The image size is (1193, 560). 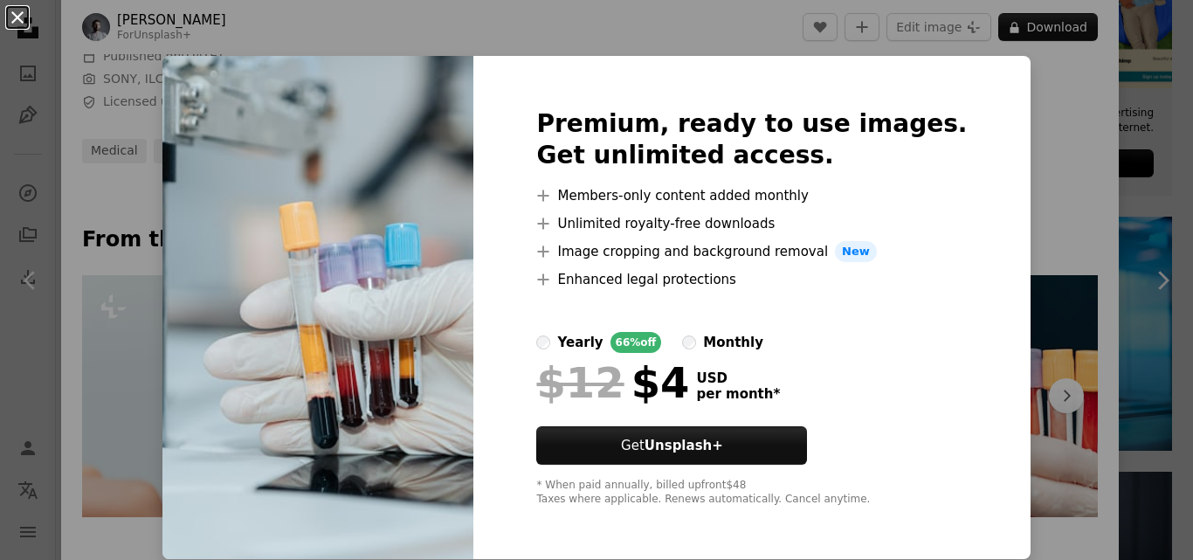 I want to click on button: GetUnsplash+, so click(x=672, y=445).